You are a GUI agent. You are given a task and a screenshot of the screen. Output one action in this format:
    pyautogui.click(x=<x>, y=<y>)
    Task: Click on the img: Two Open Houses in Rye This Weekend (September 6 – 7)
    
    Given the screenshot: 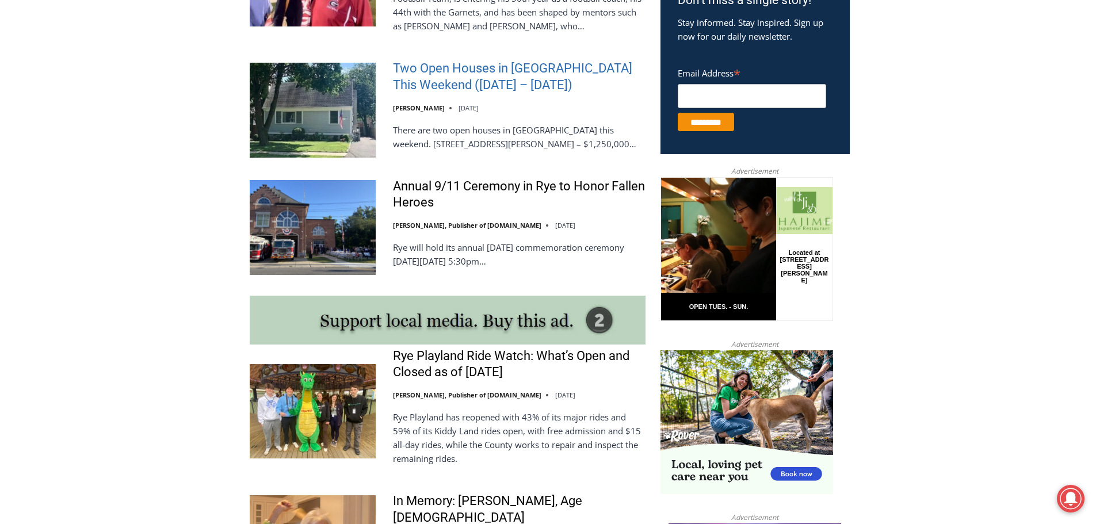 What is the action you would take?
    pyautogui.click(x=312, y=110)
    